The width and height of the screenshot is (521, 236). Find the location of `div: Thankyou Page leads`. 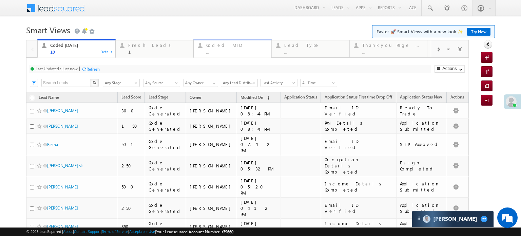

div: Thankyou Page leads is located at coordinates (393, 45).